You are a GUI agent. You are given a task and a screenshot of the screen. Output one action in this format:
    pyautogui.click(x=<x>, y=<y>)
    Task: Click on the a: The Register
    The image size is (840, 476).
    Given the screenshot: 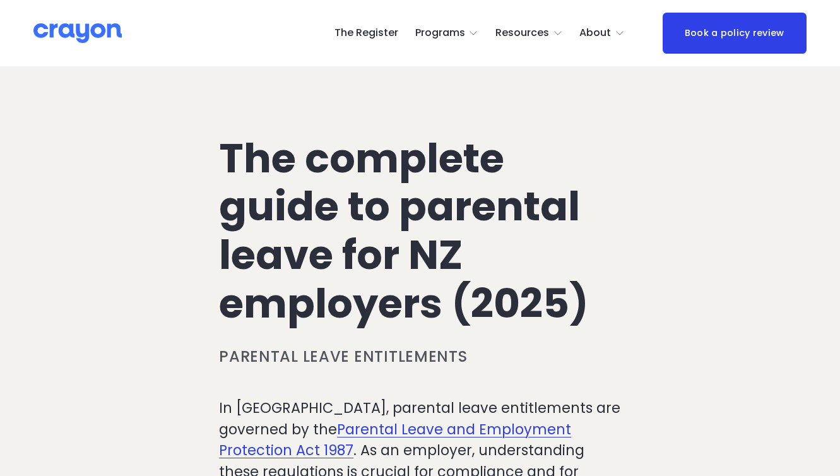 What is the action you would take?
    pyautogui.click(x=366, y=33)
    